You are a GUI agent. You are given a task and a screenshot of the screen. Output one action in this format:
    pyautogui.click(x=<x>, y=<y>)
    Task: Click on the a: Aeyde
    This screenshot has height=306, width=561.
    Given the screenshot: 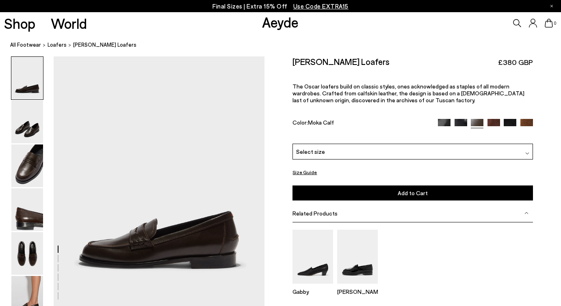 What is the action you would take?
    pyautogui.click(x=280, y=22)
    